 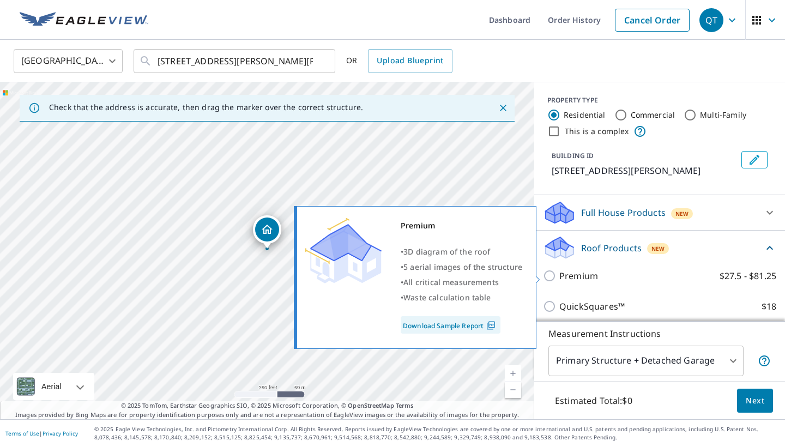 What do you see at coordinates (597, 131) in the screenshot?
I see `label: This is a complex` at bounding box center [597, 131].